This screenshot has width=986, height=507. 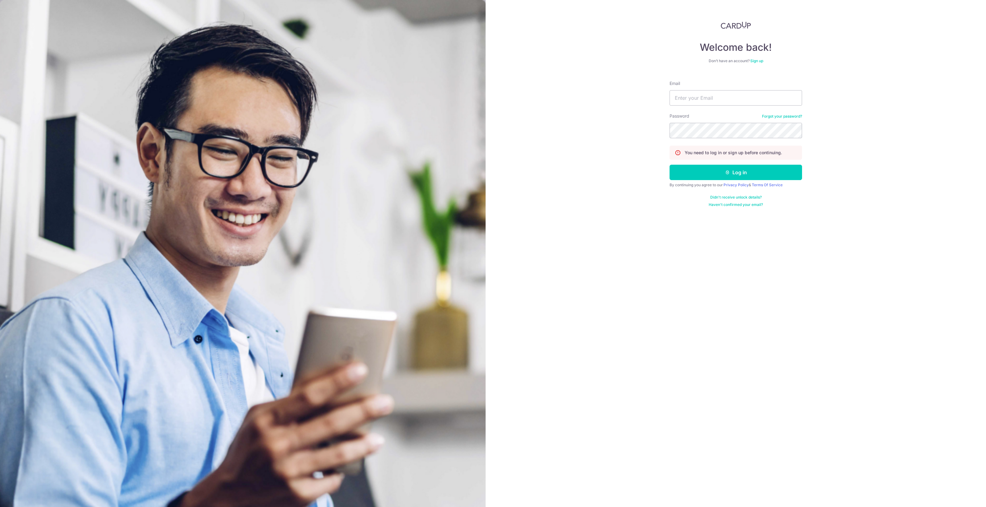 I want to click on img: CardUp Logo, so click(x=736, y=25).